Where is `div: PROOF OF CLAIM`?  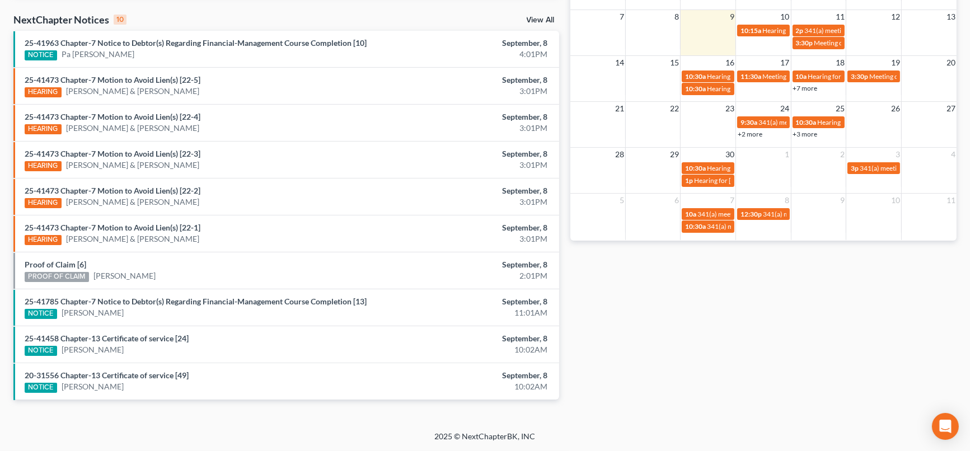
div: PROOF OF CLAIM is located at coordinates (57, 277).